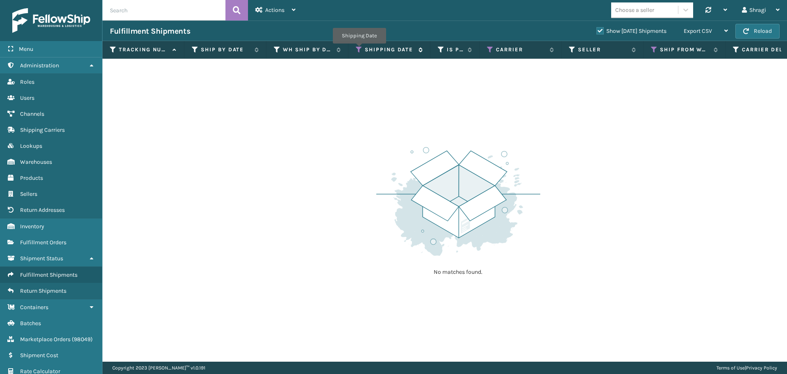 The height and width of the screenshot is (374, 787). I want to click on div: Choose a seller, so click(635, 10).